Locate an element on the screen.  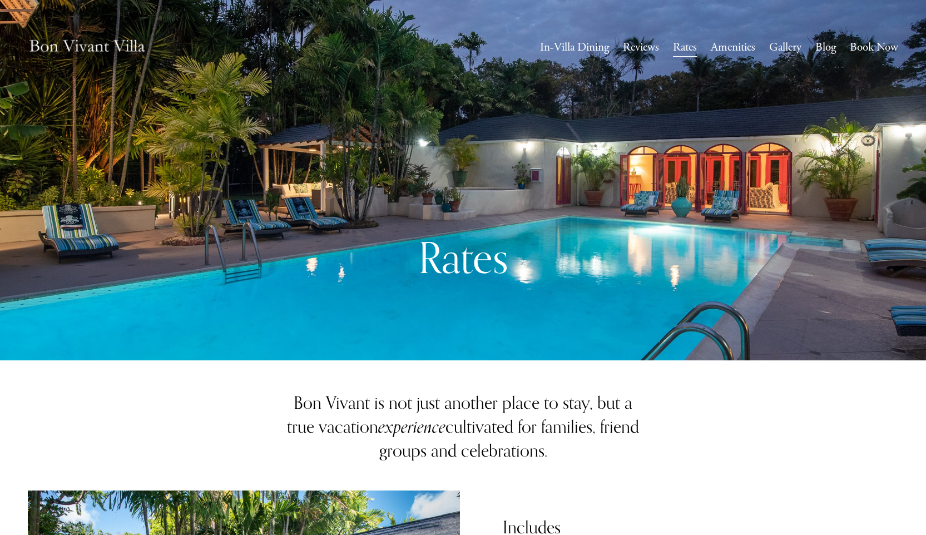
a: Amenities is located at coordinates (733, 48).